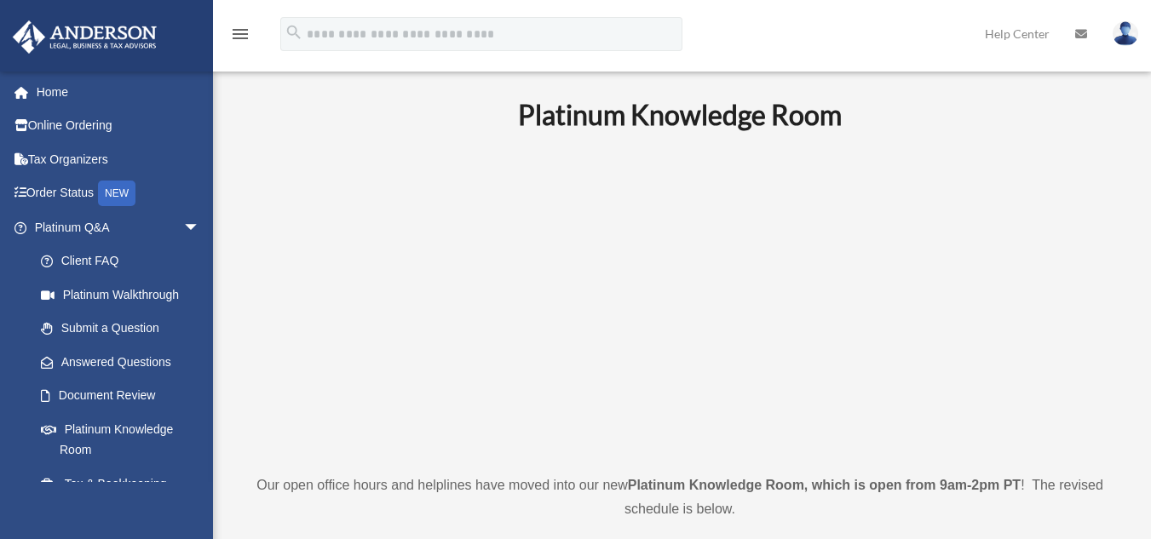  What do you see at coordinates (118, 193) in the screenshot?
I see `a: Order StatusNEW` at bounding box center [118, 193].